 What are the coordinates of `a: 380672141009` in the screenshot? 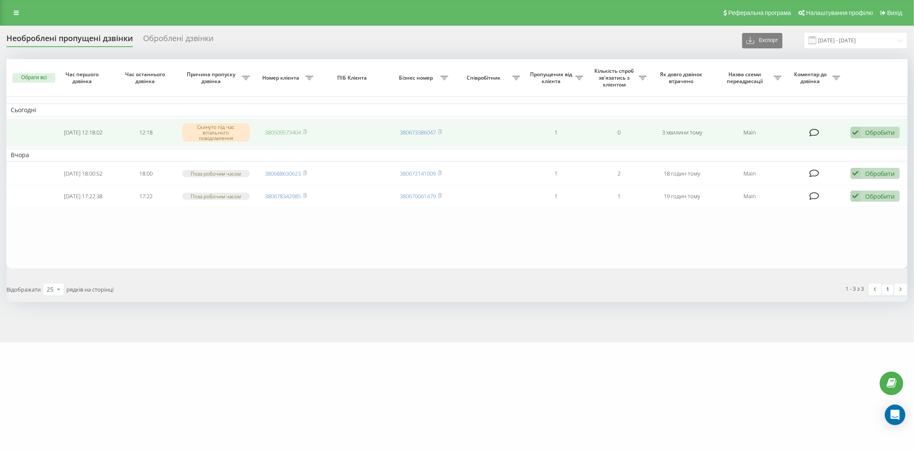 It's located at (418, 174).